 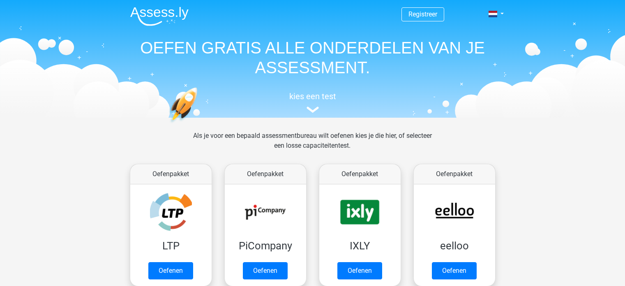 What do you see at coordinates (313, 58) in the screenshot?
I see `h1: OEFEN GRATIS ALLE ONDERDELEN VAN JE ASSESSMENT.` at bounding box center [313, 58].